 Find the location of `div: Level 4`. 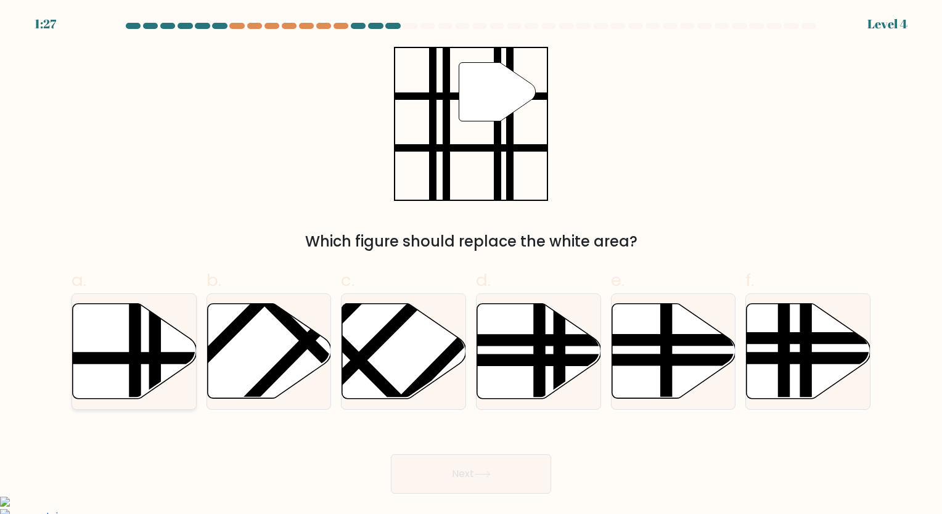

div: Level 4 is located at coordinates (887, 24).